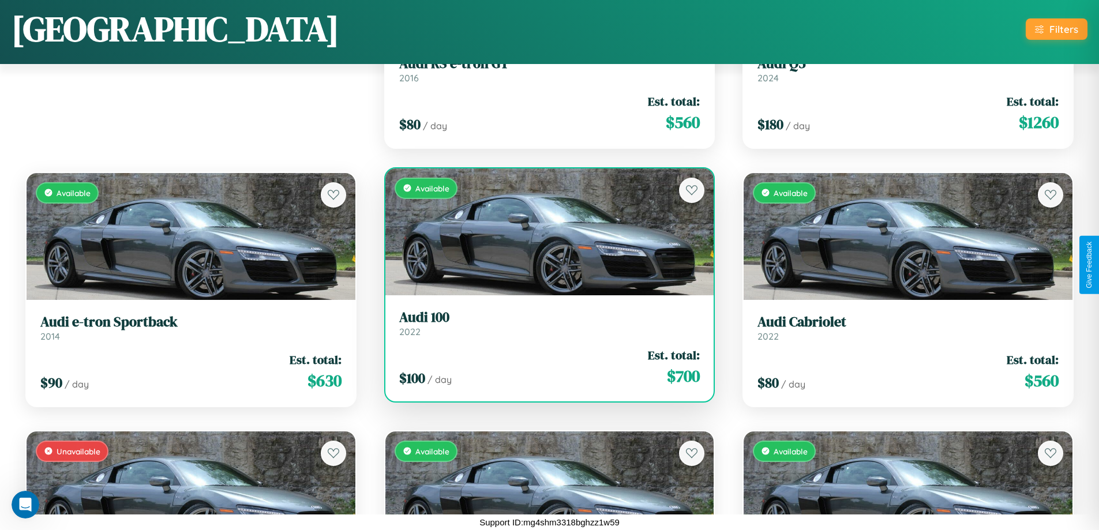 Image resolution: width=1099 pixels, height=530 pixels. Describe the element at coordinates (768, 78) in the screenshot. I see `span: 2024` at that location.